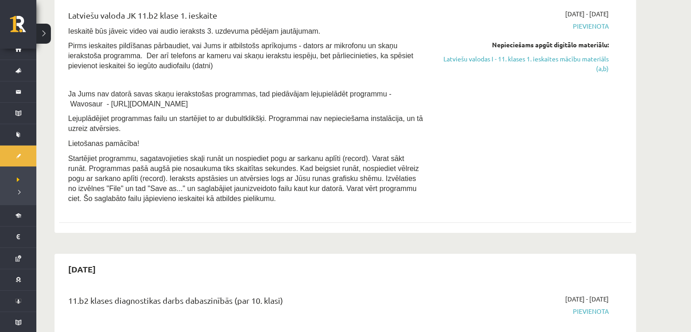 Image resolution: width=691 pixels, height=332 pixels. What do you see at coordinates (246, 17) in the screenshot?
I see `div: Latviešu valoda JK 11.b2 klase 1. ieskaite` at bounding box center [246, 17].